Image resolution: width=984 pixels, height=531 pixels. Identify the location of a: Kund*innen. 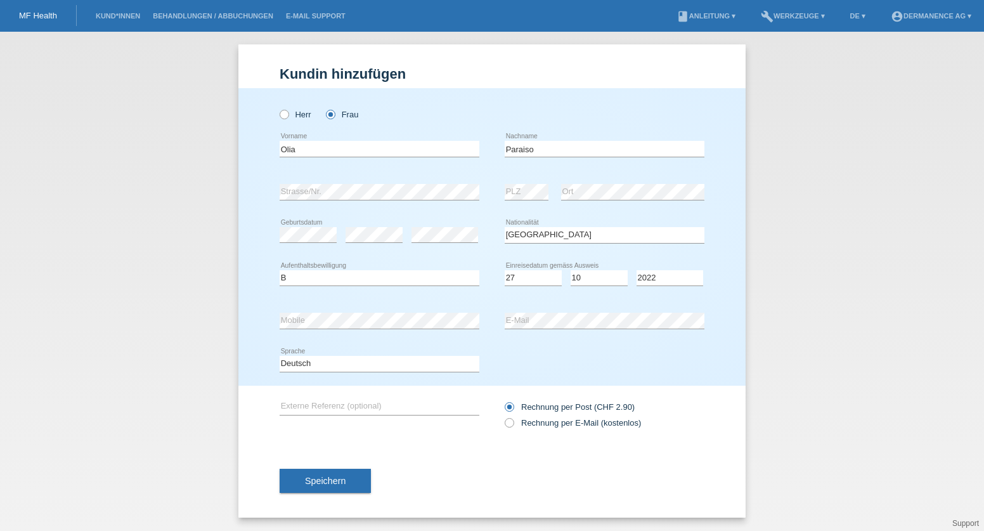
(118, 16).